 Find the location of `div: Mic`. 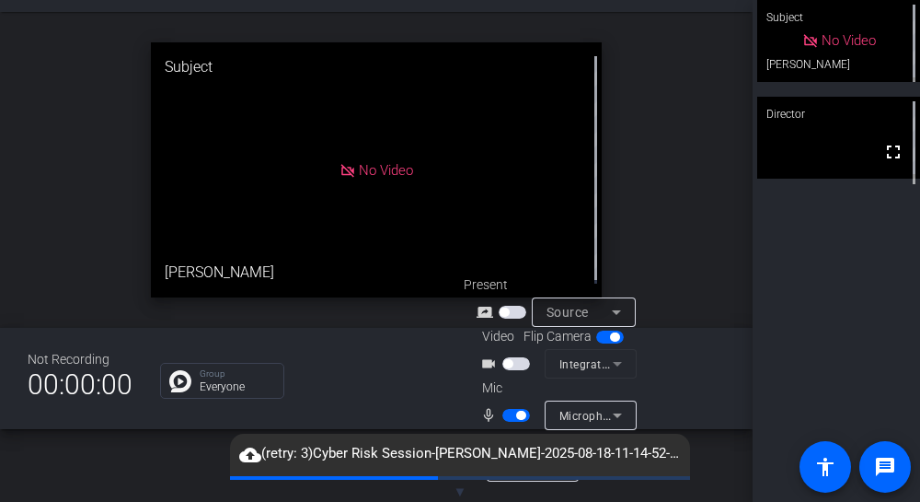

div: Mic is located at coordinates (556, 387).